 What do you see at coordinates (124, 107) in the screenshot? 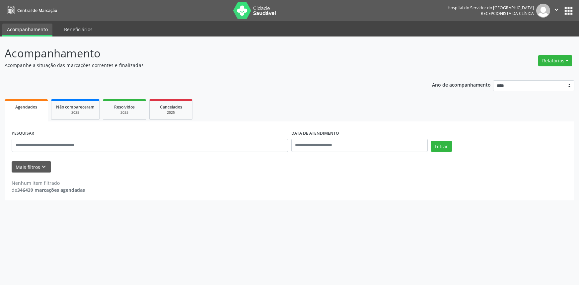
I see `span: Resolvidos` at bounding box center [124, 107].